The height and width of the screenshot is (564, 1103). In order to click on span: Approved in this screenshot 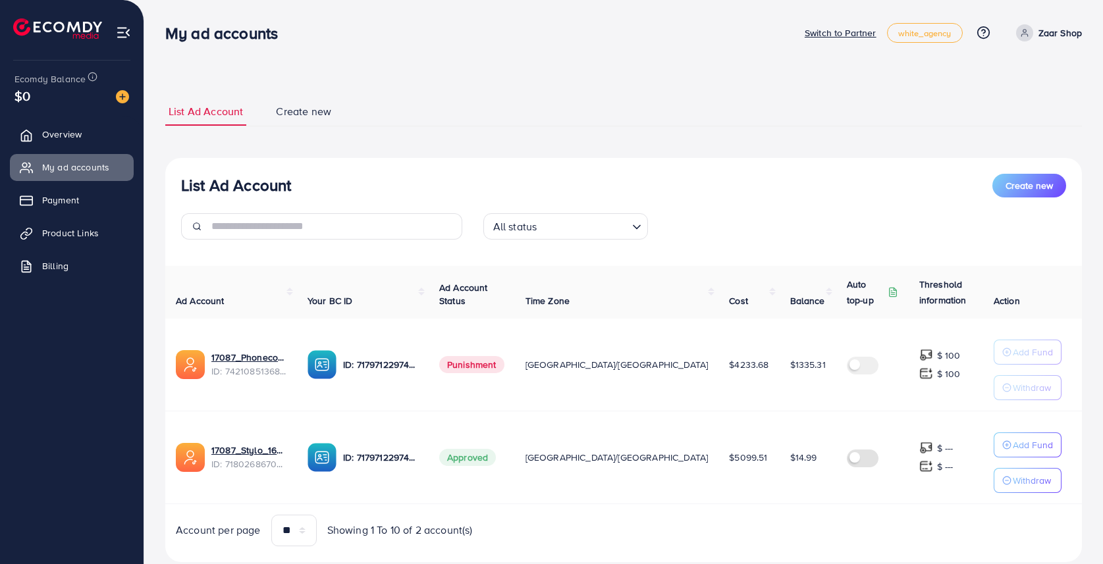, I will do `click(468, 458)`.